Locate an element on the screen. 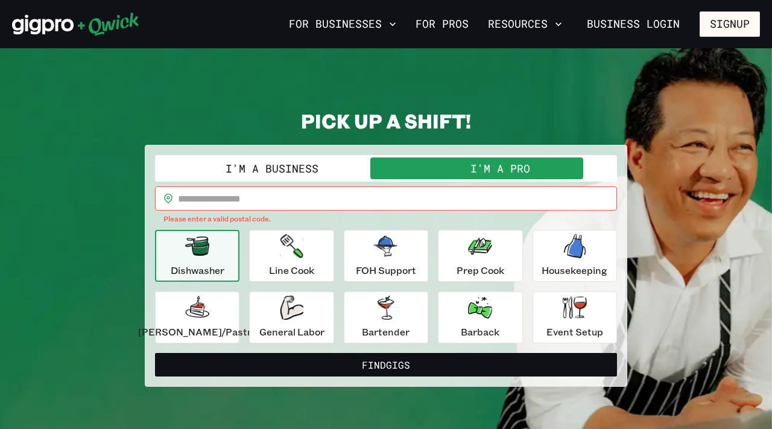  p: Housekeeping is located at coordinates (574, 270).